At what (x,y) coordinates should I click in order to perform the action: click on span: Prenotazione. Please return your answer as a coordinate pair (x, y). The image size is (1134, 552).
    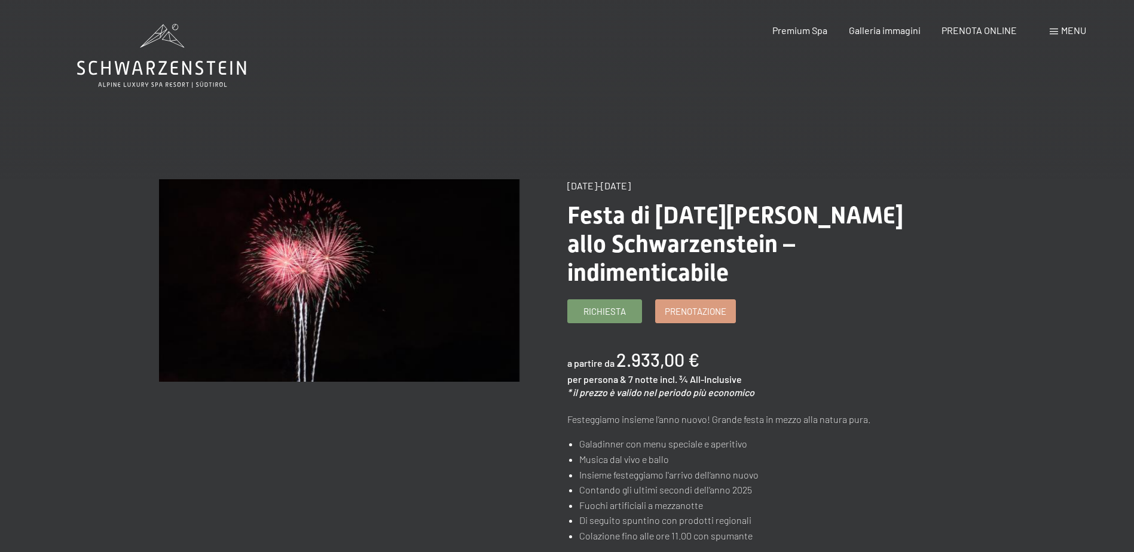
    Looking at the image, I should click on (695, 311).